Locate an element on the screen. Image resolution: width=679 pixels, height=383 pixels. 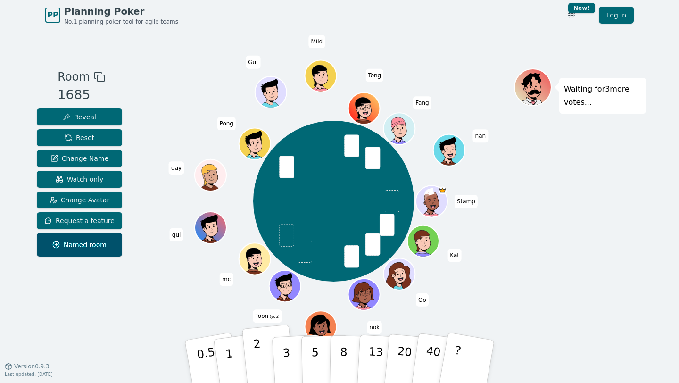
button: New! is located at coordinates (571, 15).